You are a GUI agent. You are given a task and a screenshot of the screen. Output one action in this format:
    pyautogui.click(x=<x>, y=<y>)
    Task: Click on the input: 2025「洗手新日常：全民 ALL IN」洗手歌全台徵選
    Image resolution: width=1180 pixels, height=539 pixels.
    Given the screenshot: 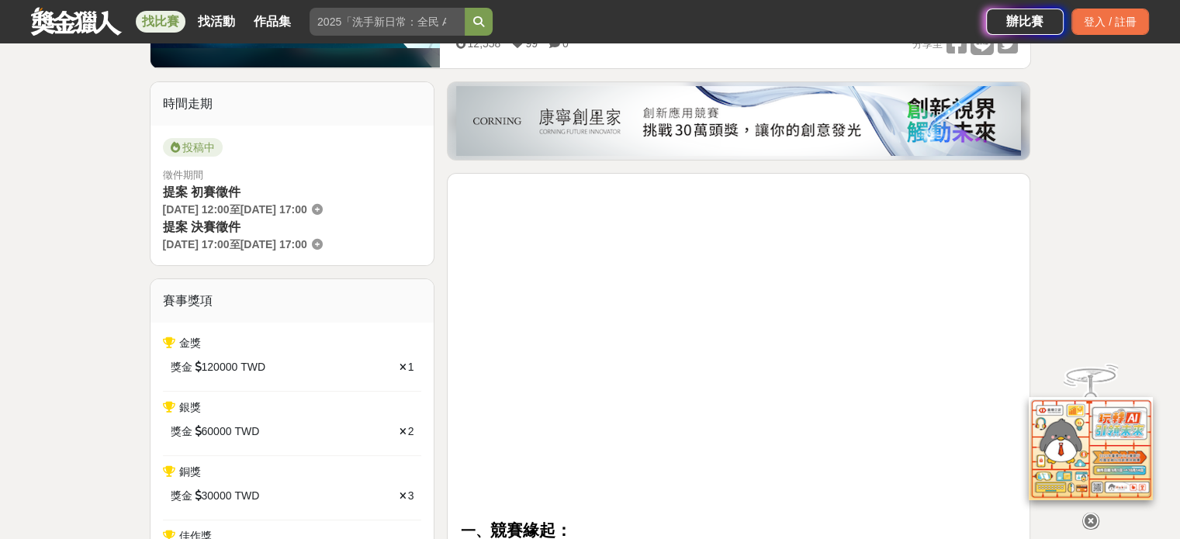 What is the action you would take?
    pyautogui.click(x=387, y=22)
    